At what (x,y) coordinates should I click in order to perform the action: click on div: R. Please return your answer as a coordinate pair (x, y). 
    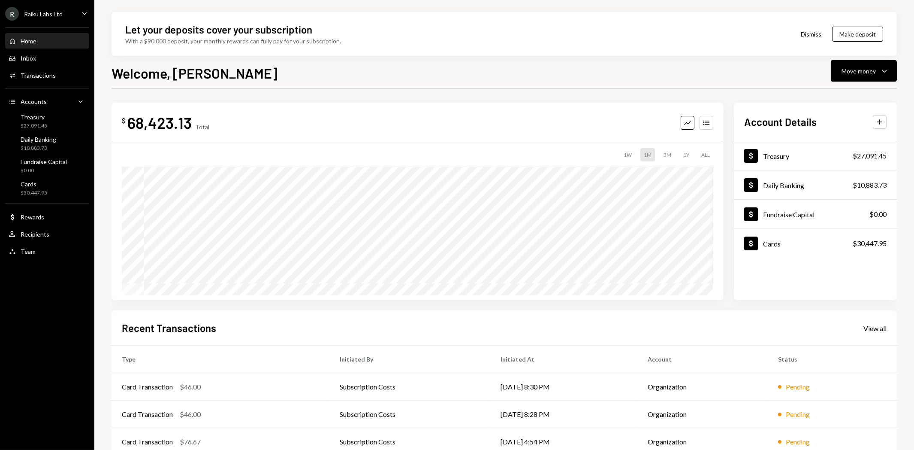
    Looking at the image, I should click on (12, 14).